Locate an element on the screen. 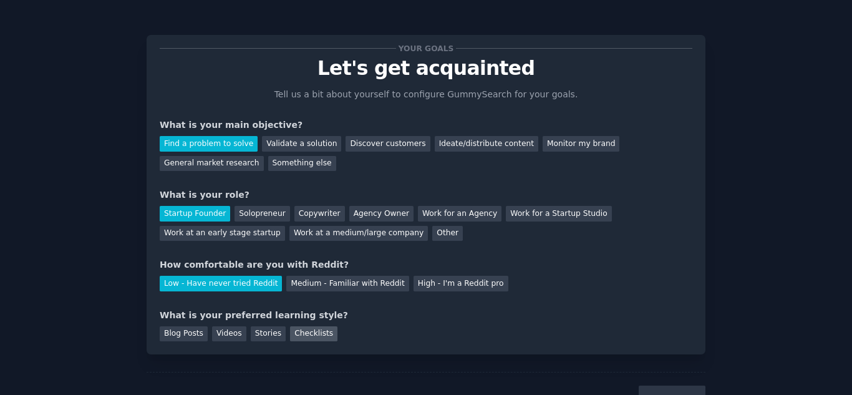 This screenshot has width=852, height=395. div: Medium - Familiar with Reddit is located at coordinates (348, 283).